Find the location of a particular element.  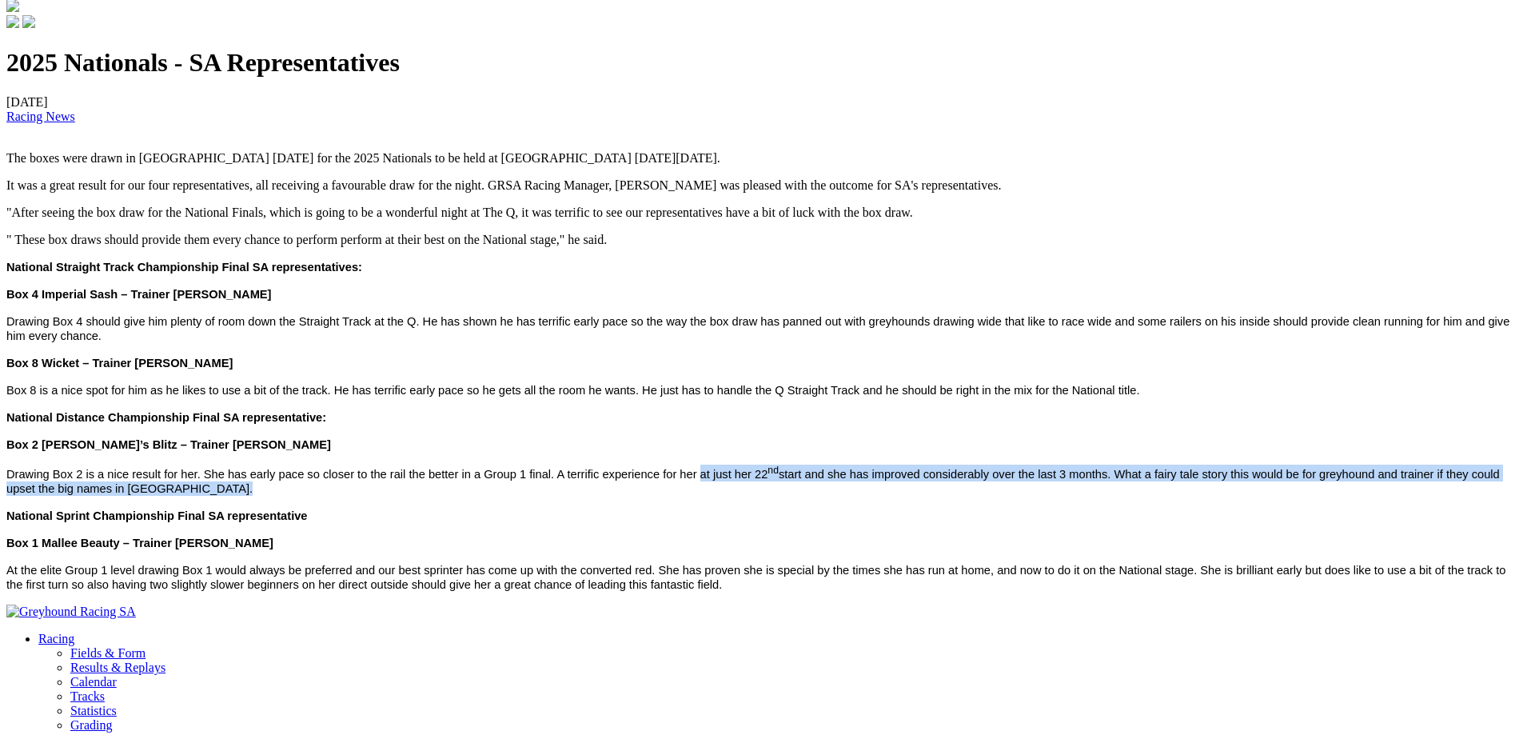

span: National Distance Championship Final SA representative: is located at coordinates (166, 417).